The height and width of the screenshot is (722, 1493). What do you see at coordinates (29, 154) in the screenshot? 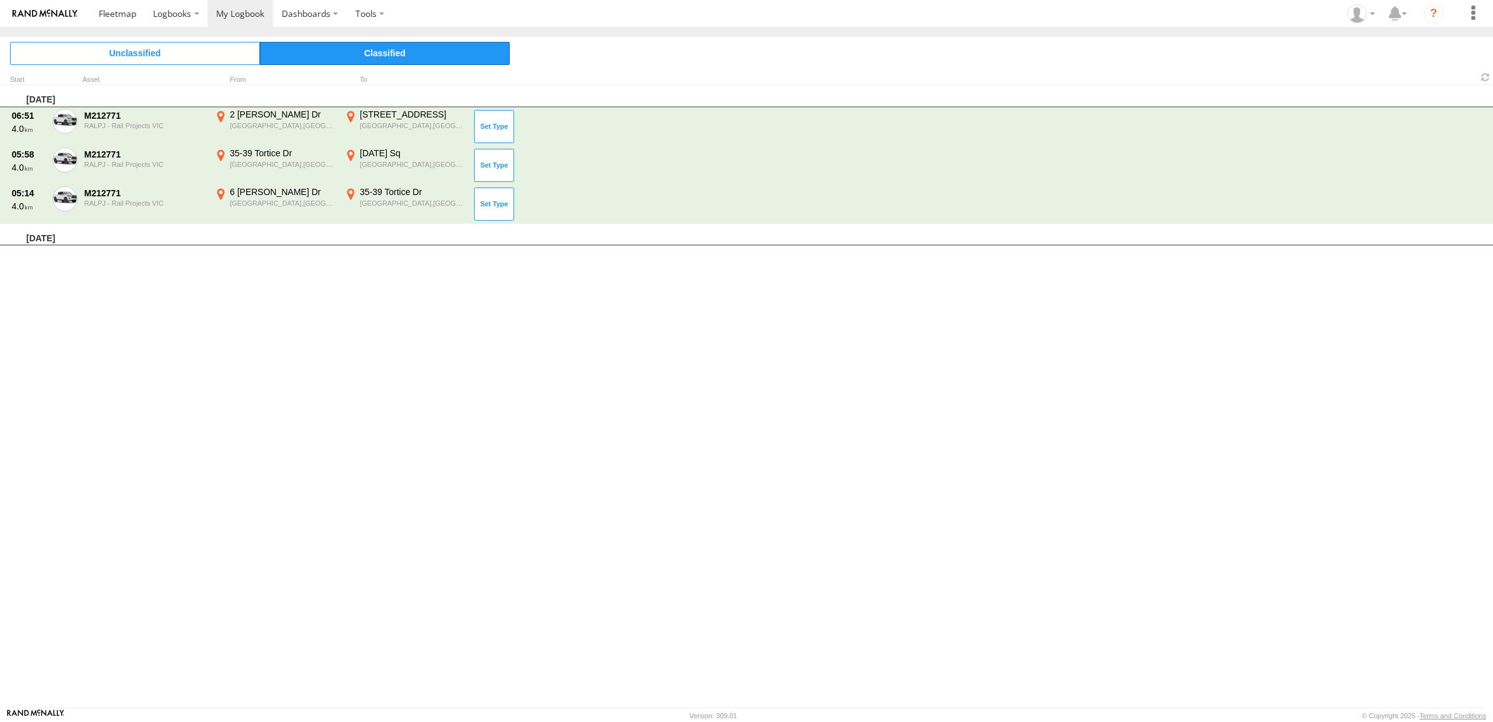
I see `div: 05:58` at bounding box center [29, 154].